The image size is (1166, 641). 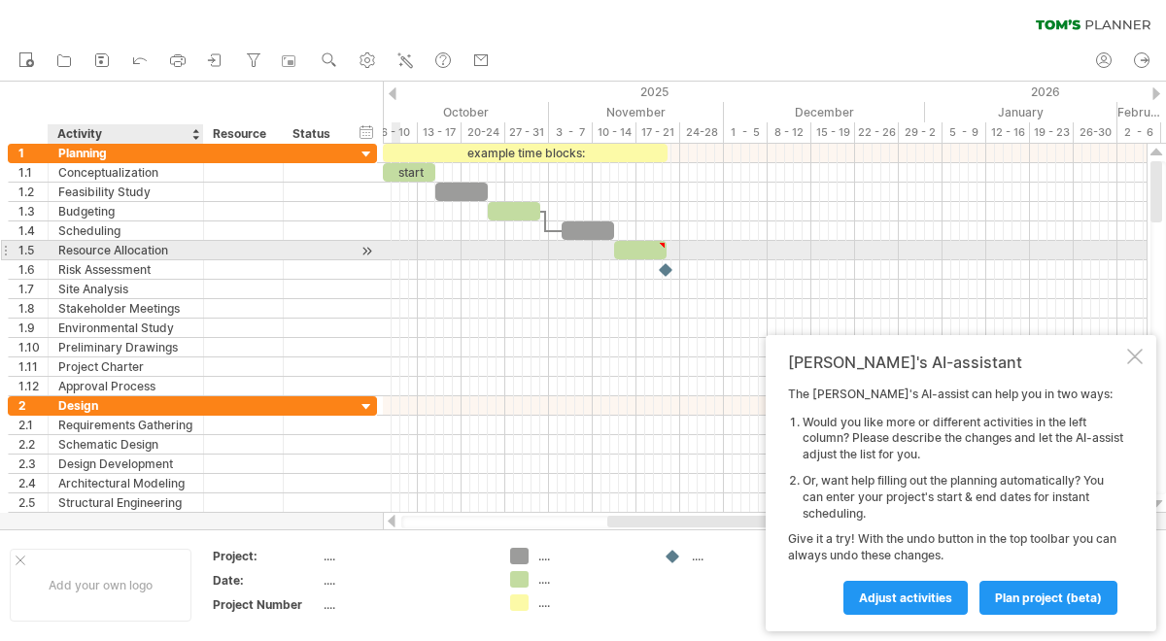 I want to click on a: plan project (beta), so click(x=1048, y=597).